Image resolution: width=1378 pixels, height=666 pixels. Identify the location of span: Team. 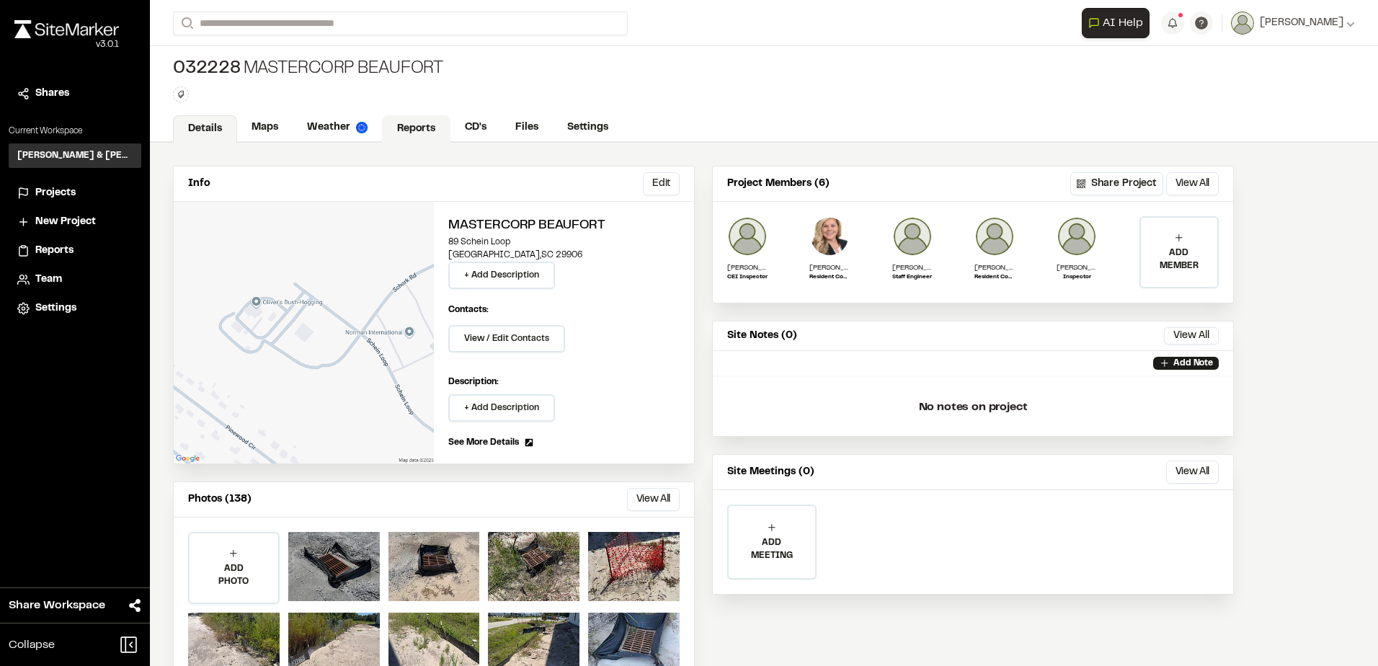
(48, 280).